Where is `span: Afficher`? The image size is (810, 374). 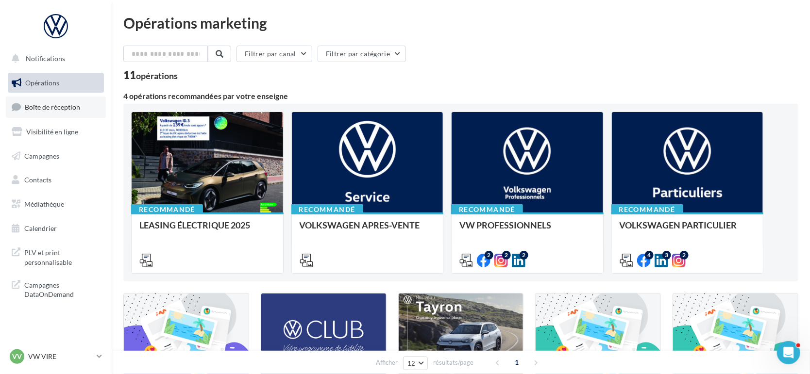
span: Afficher is located at coordinates (386, 363).